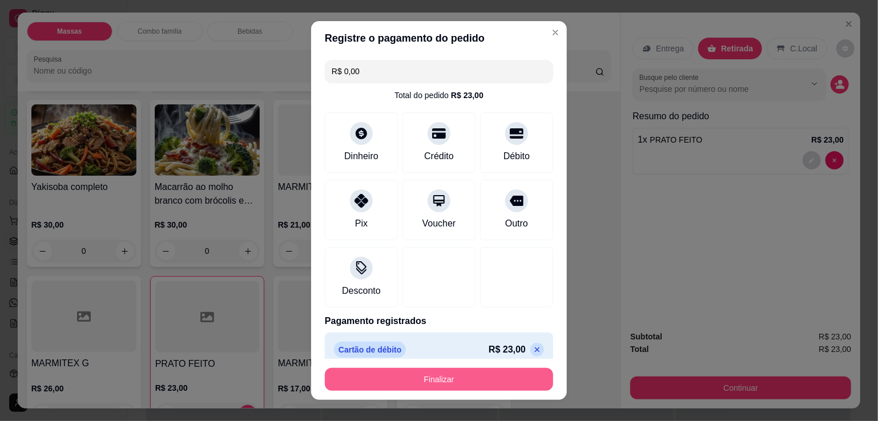  I want to click on div: Desconto, so click(361, 291).